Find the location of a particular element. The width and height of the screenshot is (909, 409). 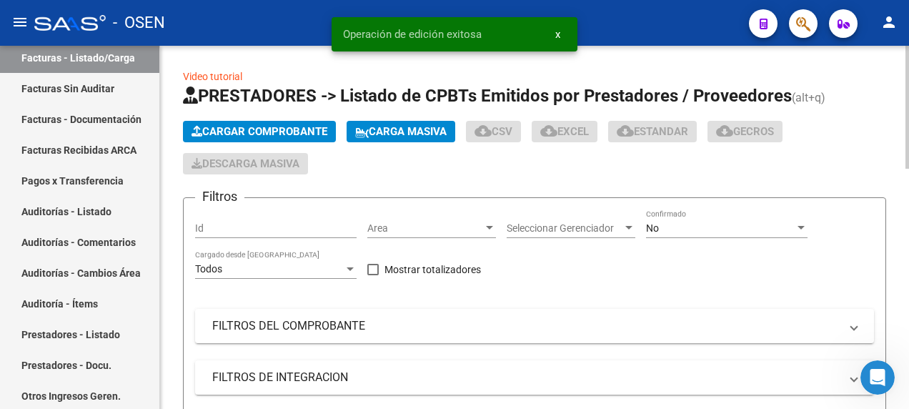

span: - OSEN is located at coordinates (139, 23).